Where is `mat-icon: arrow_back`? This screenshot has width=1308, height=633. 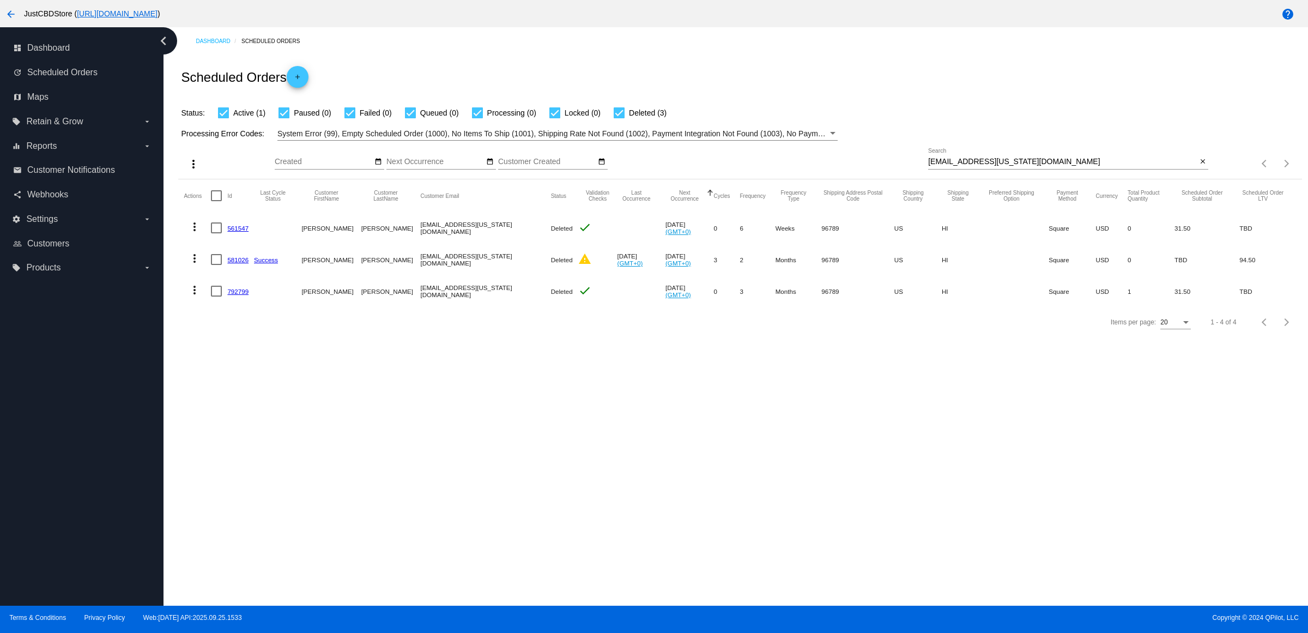
mat-icon: arrow_back is located at coordinates (11, 14).